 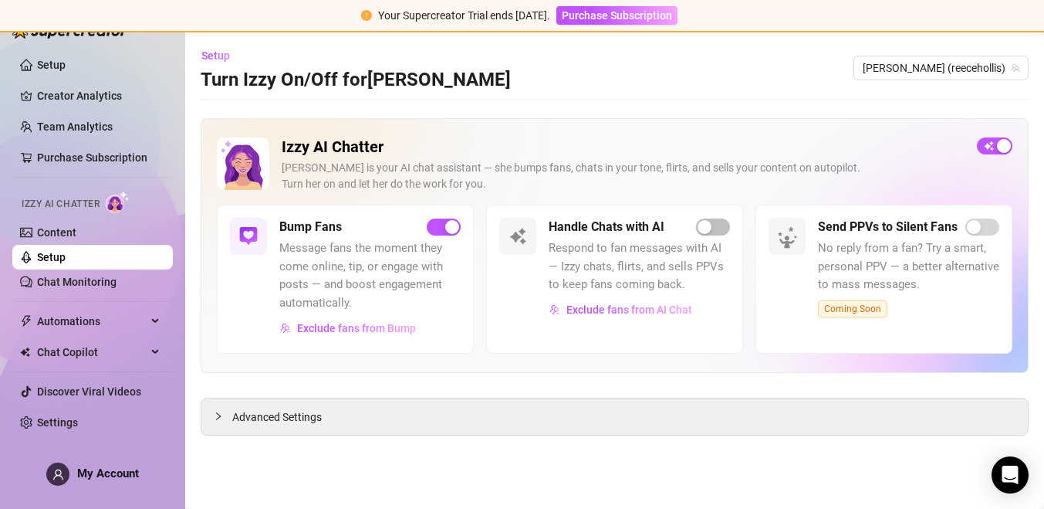 What do you see at coordinates (57, 422) in the screenshot?
I see `a: Settings` at bounding box center [57, 422].